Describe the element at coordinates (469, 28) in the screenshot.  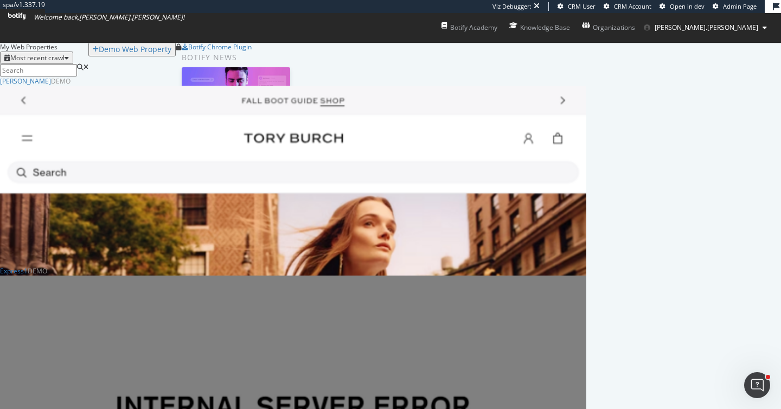
I see `div: Botify Academy` at that location.